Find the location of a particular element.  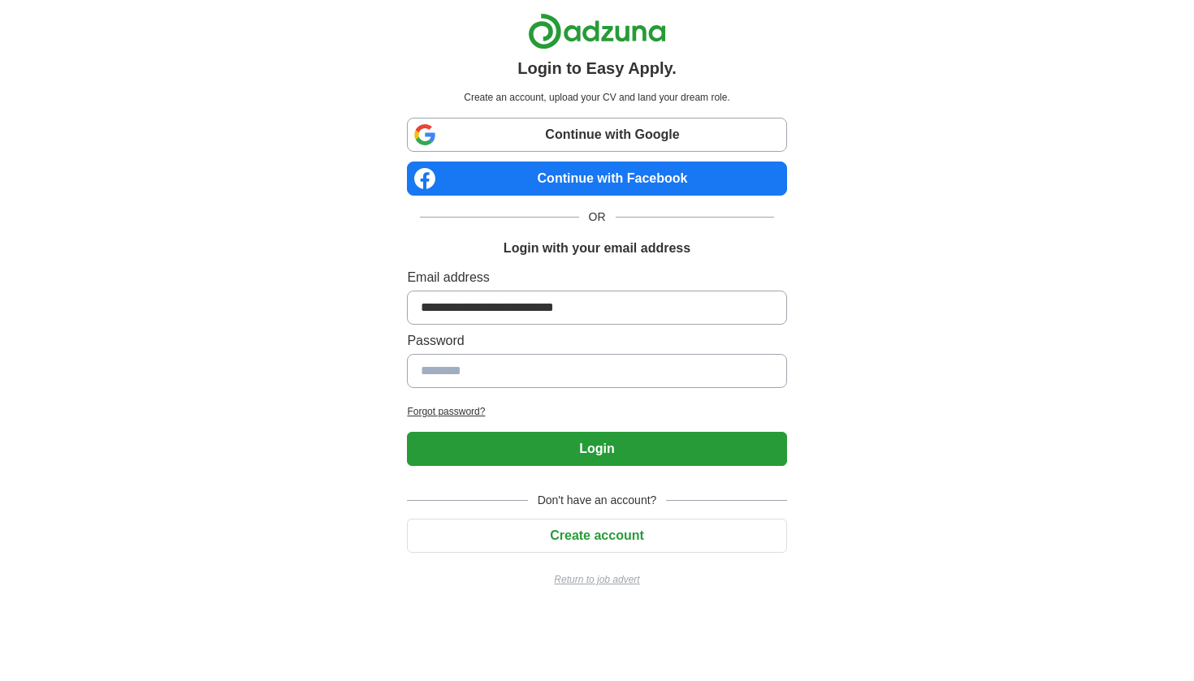

span: Don't have an account? is located at coordinates (597, 500).